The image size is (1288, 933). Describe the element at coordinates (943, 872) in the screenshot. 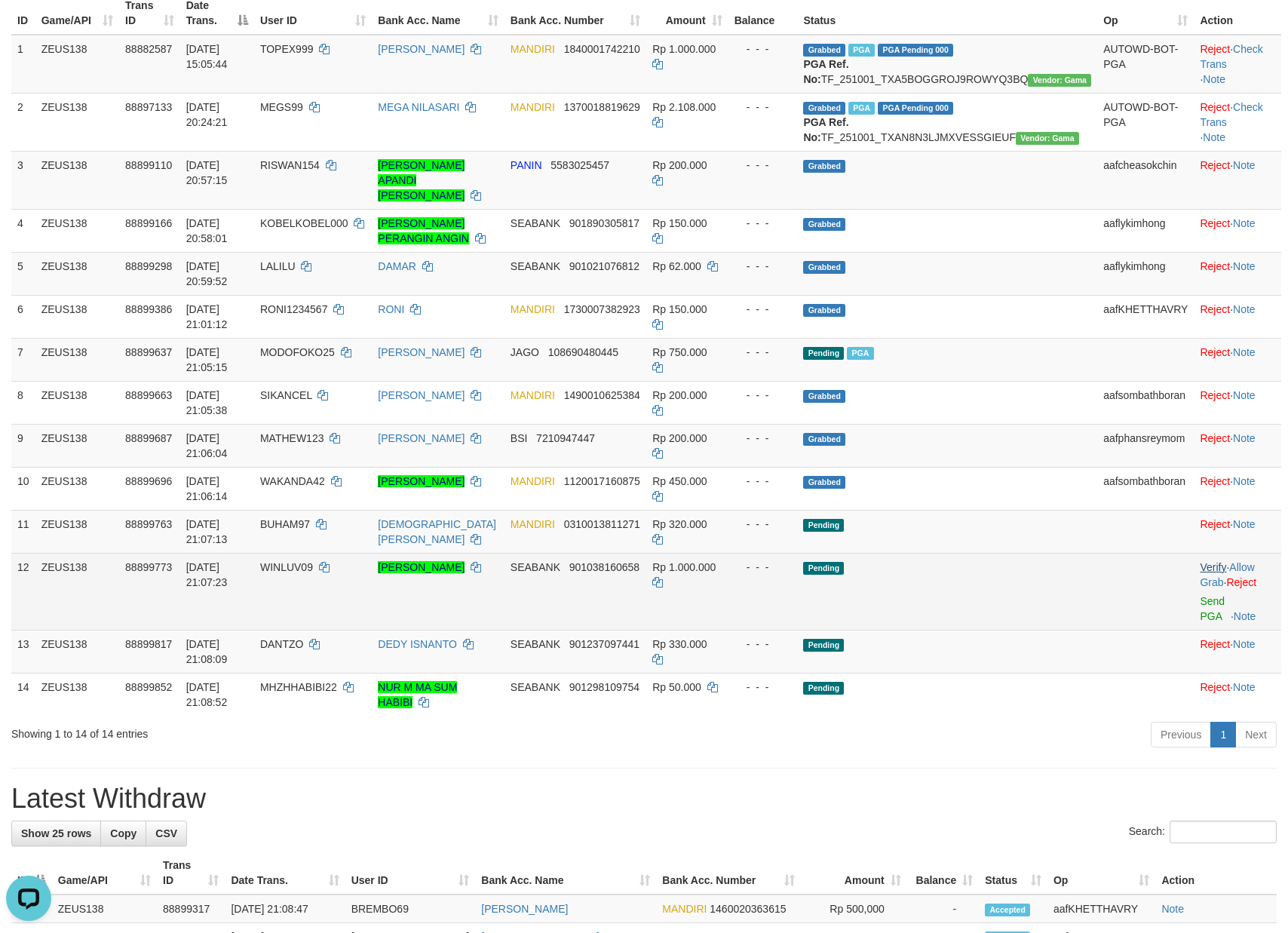

I see `th: Balance: activate to sort column ascending` at that location.